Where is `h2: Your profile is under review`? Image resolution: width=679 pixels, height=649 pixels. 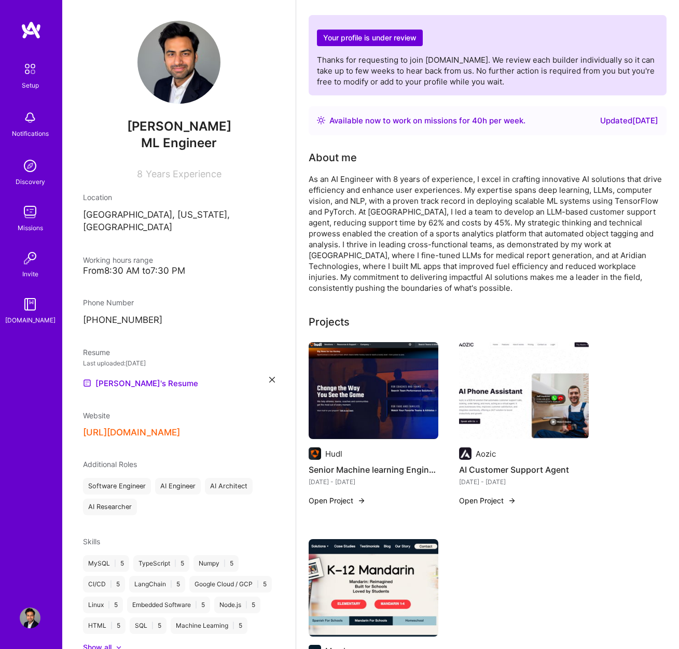 h2: Your profile is under review is located at coordinates (370, 38).